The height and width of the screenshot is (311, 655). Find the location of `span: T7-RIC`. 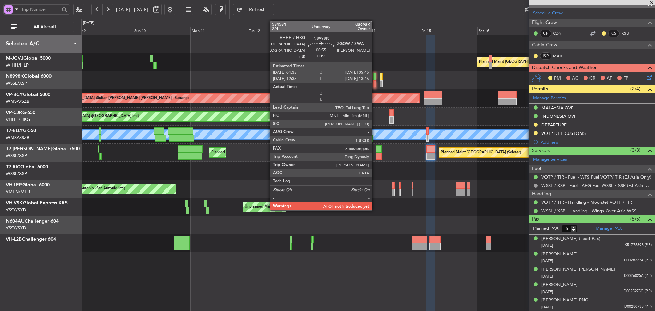

span: T7-RIC is located at coordinates (13, 167).